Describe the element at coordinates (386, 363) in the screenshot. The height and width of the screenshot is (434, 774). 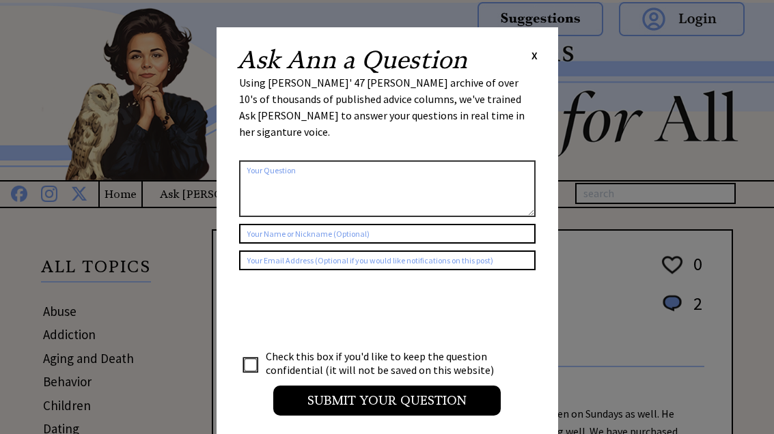
I see `td: Check this box if you'd like to keep the question confidential (it will not be saved on this webs...` at that location.